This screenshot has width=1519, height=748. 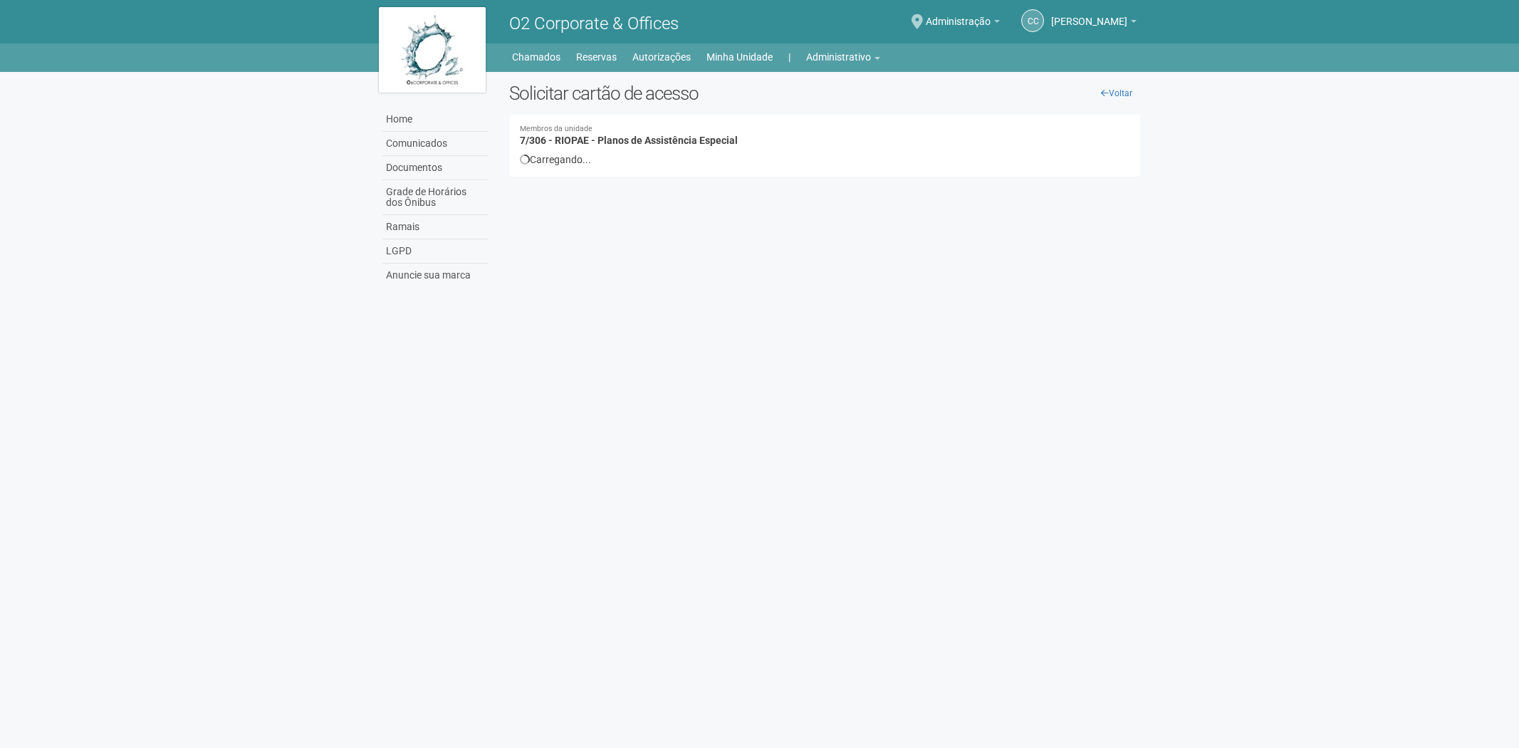 What do you see at coordinates (824, 93) in the screenshot?
I see `h2: Solicitar cartão de acesso` at bounding box center [824, 93].